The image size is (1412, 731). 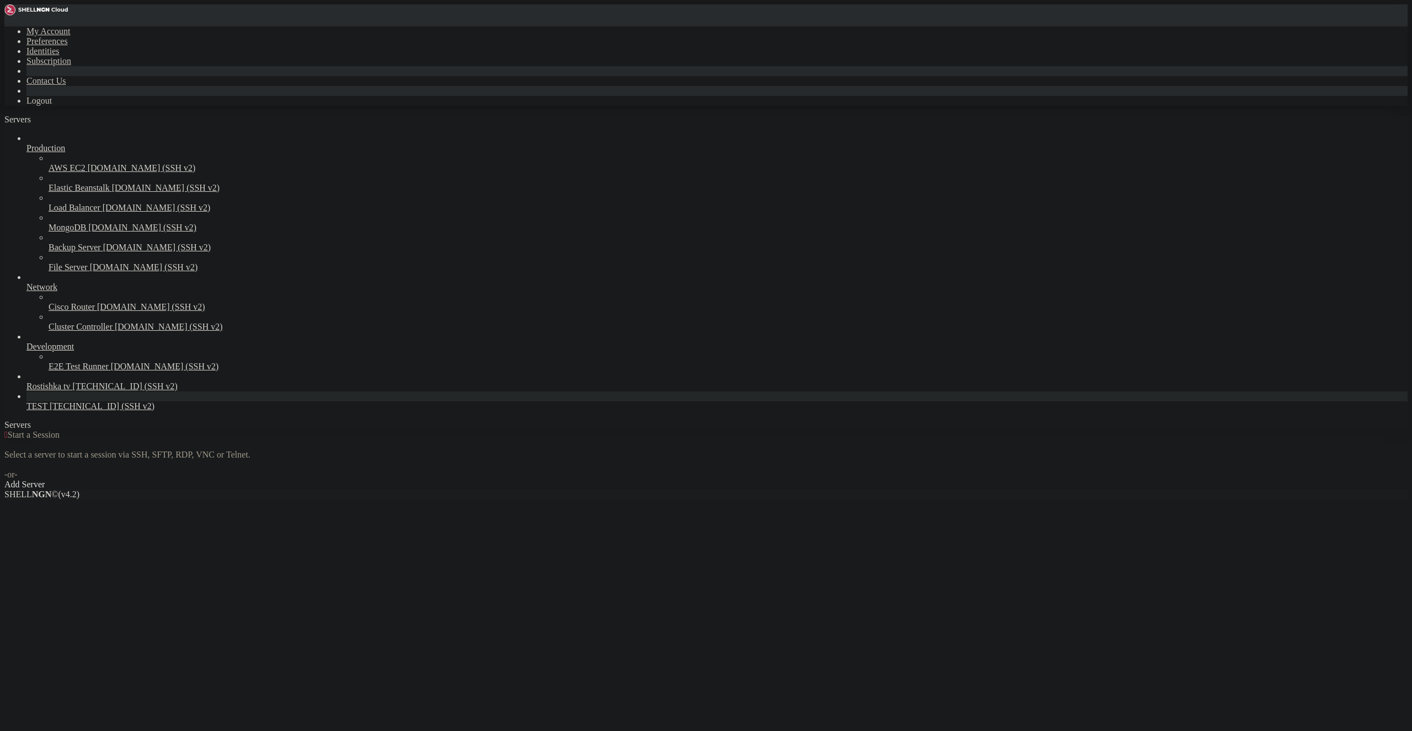 What do you see at coordinates (49, 31) in the screenshot?
I see `a: My Account` at bounding box center [49, 31].